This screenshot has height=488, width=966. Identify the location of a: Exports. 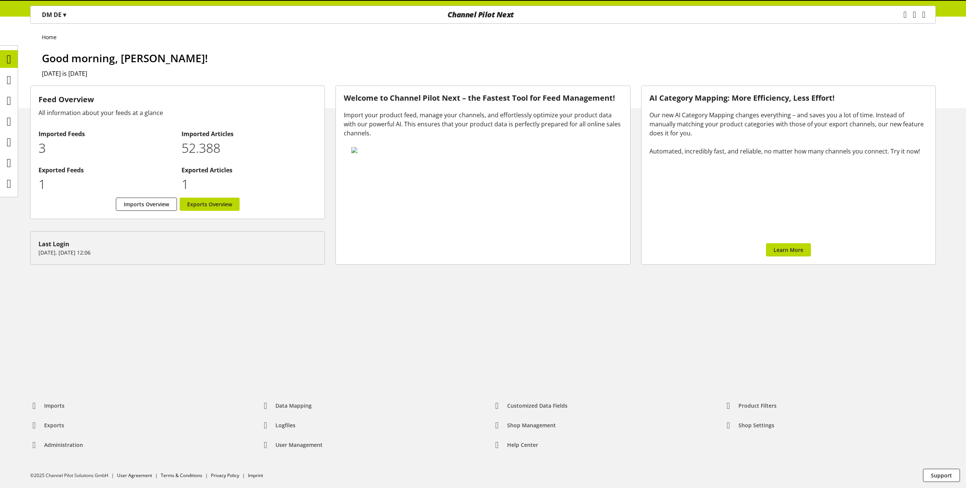
(47, 425).